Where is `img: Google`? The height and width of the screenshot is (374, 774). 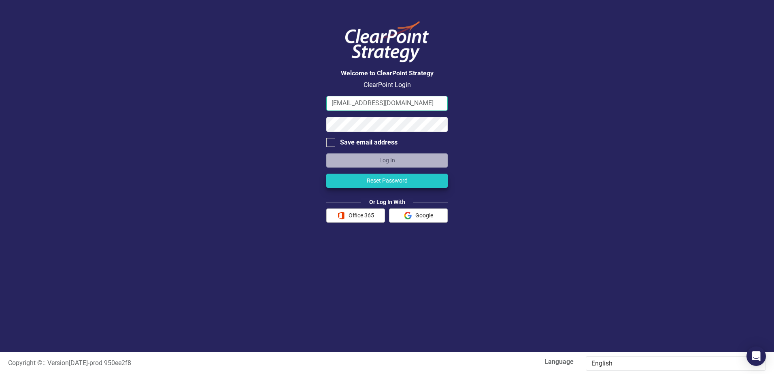
img: Google is located at coordinates (408, 215).